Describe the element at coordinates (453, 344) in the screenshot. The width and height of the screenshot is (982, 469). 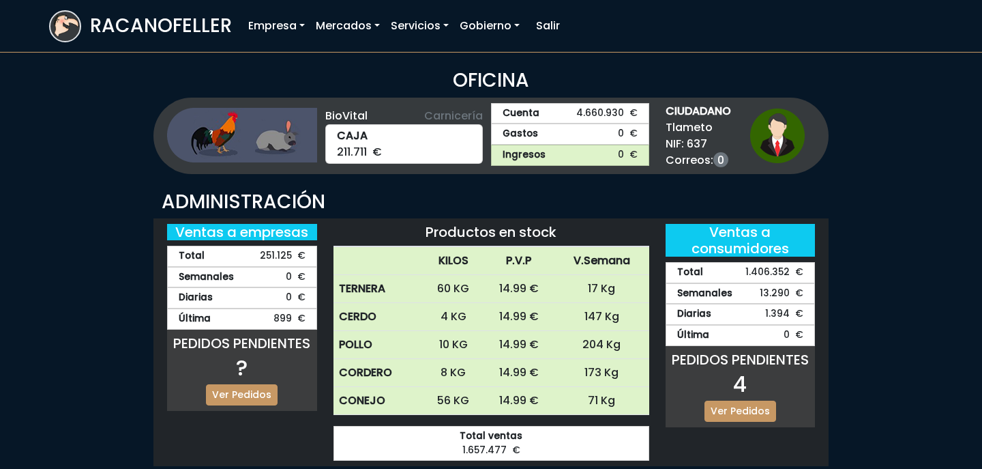
I see `td: 10 KG` at that location.